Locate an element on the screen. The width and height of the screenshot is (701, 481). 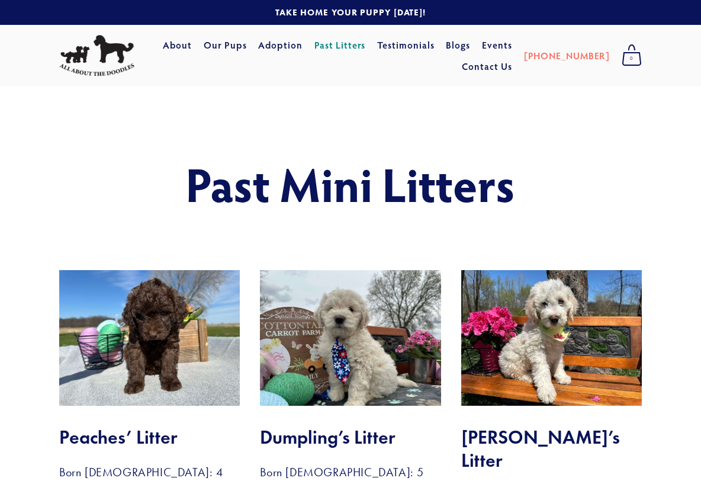
a: Blogs is located at coordinates (458, 45).